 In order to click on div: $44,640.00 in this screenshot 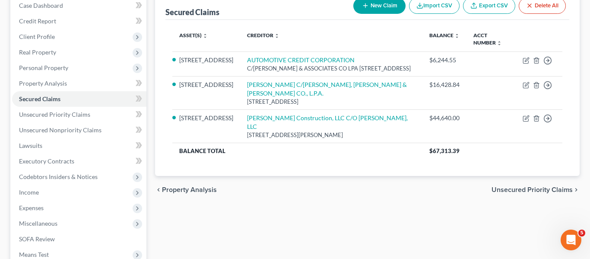, I will do `click(444, 118)`.